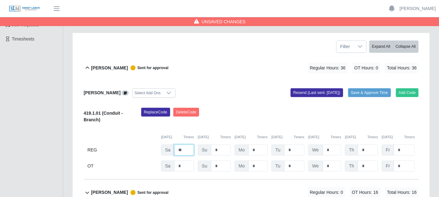 This screenshot has height=197, width=439. I want to click on span: Regular Hours: 36, so click(328, 68).